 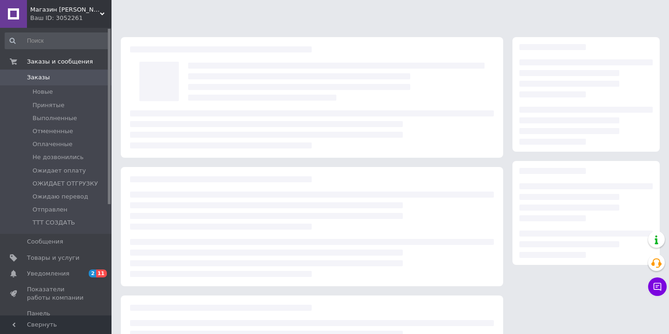 What do you see at coordinates (48, 105) in the screenshot?
I see `span: Принятые` at bounding box center [48, 105].